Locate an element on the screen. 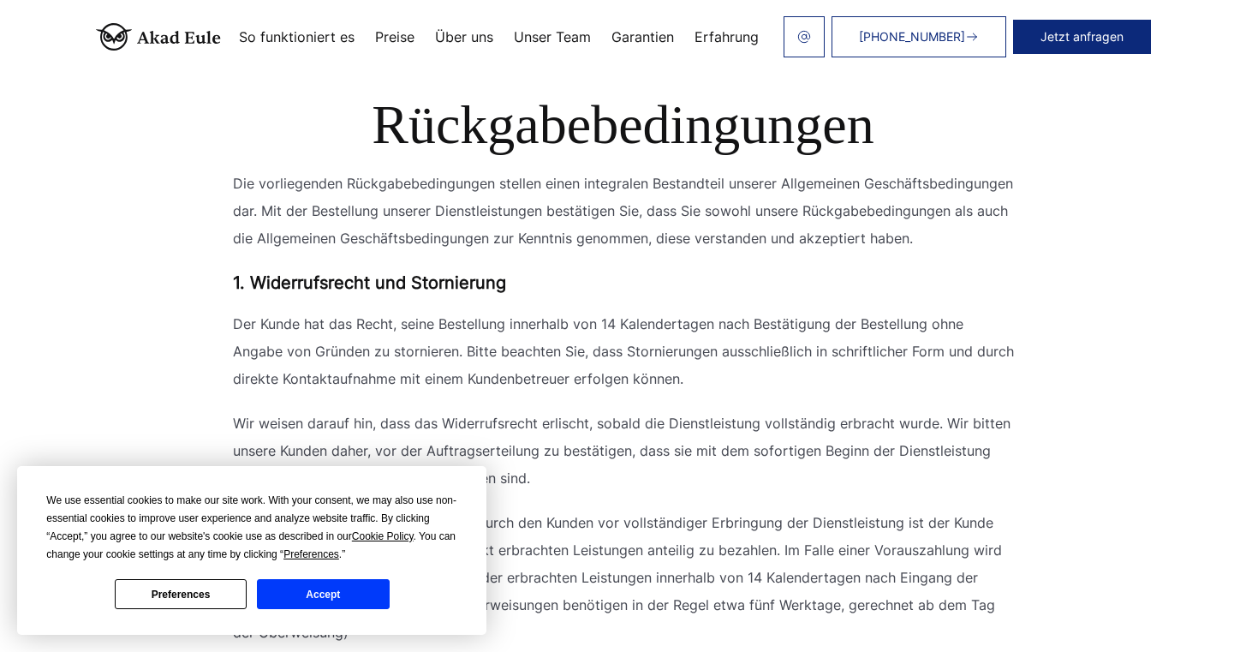 This screenshot has height=652, width=1246. div: Cookie Consent Prompt is located at coordinates (252, 550).